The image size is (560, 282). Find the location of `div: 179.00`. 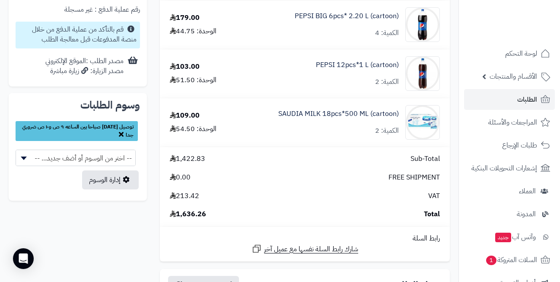

div: 179.00 is located at coordinates (184, 18).